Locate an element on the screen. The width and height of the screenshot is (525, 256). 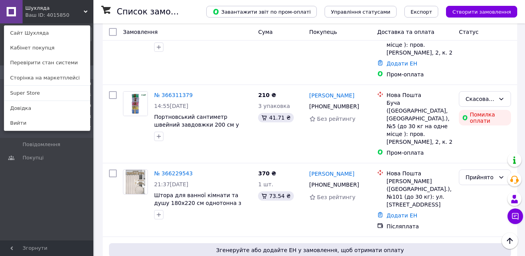
h1: Список замовлень is located at coordinates (156, 12).